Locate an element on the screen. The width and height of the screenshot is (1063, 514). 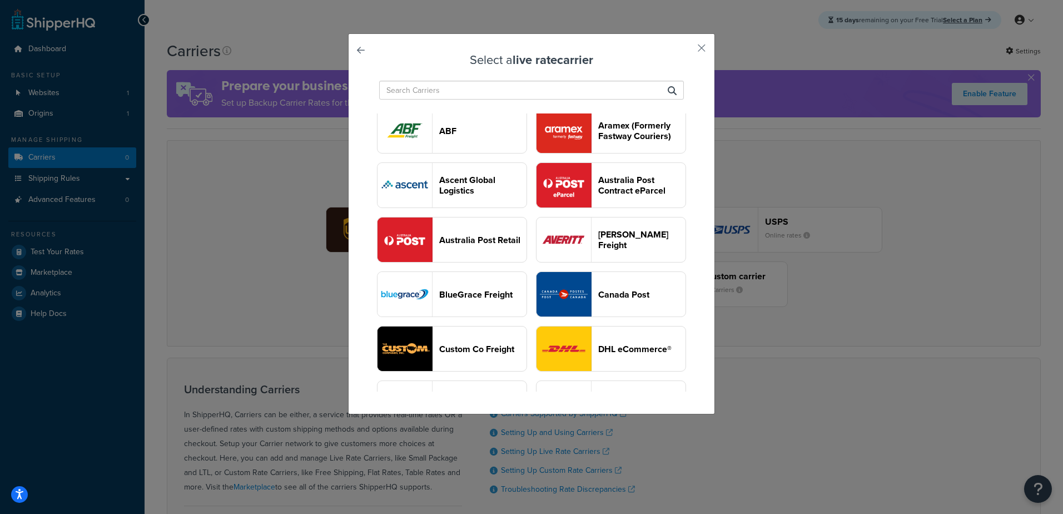
header: Canada Post is located at coordinates (642, 294).